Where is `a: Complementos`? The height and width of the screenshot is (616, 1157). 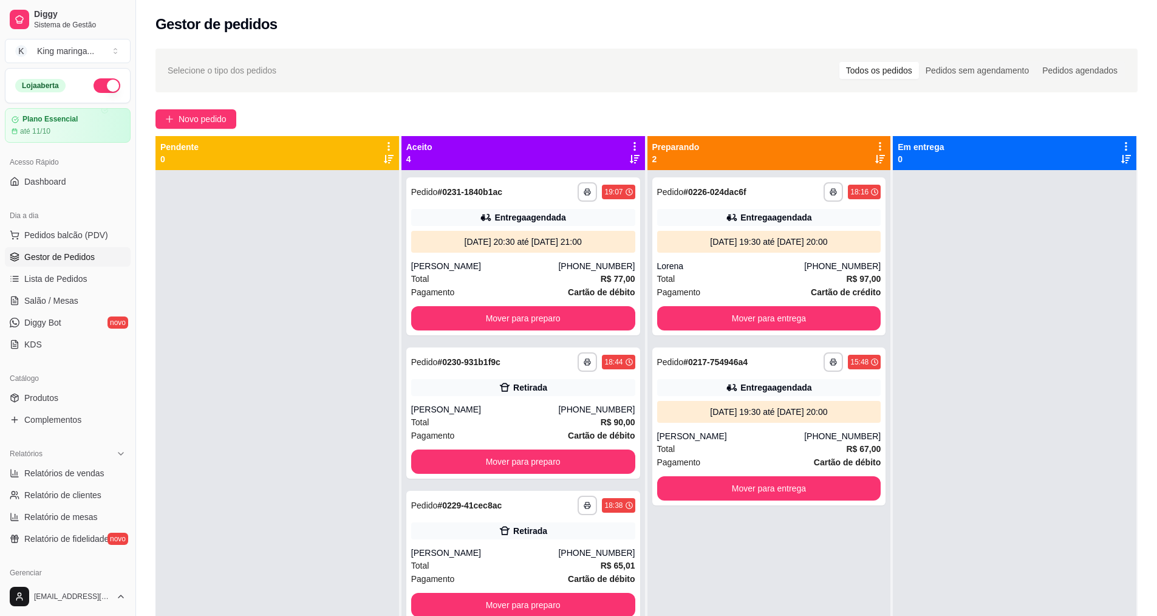 a: Complementos is located at coordinates (67, 420).